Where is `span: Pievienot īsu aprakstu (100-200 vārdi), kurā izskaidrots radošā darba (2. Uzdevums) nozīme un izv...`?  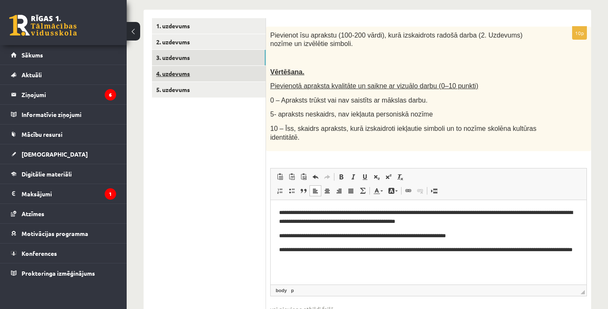
span: Pievienot īsu aprakstu (100-200 vārdi), kurā izskaidrots radošā darba (2. Uzdevums) nozīme un izv... is located at coordinates (396, 40).